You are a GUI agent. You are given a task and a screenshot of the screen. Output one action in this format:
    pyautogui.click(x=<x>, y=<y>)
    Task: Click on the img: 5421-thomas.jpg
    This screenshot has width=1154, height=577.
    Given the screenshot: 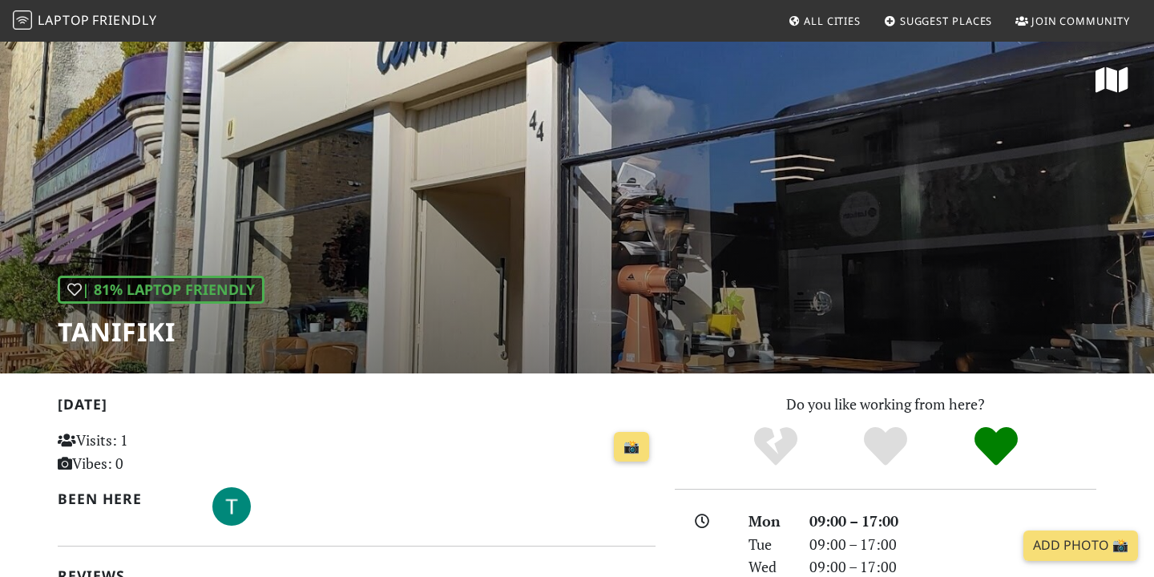 What is the action you would take?
    pyautogui.click(x=232, y=506)
    